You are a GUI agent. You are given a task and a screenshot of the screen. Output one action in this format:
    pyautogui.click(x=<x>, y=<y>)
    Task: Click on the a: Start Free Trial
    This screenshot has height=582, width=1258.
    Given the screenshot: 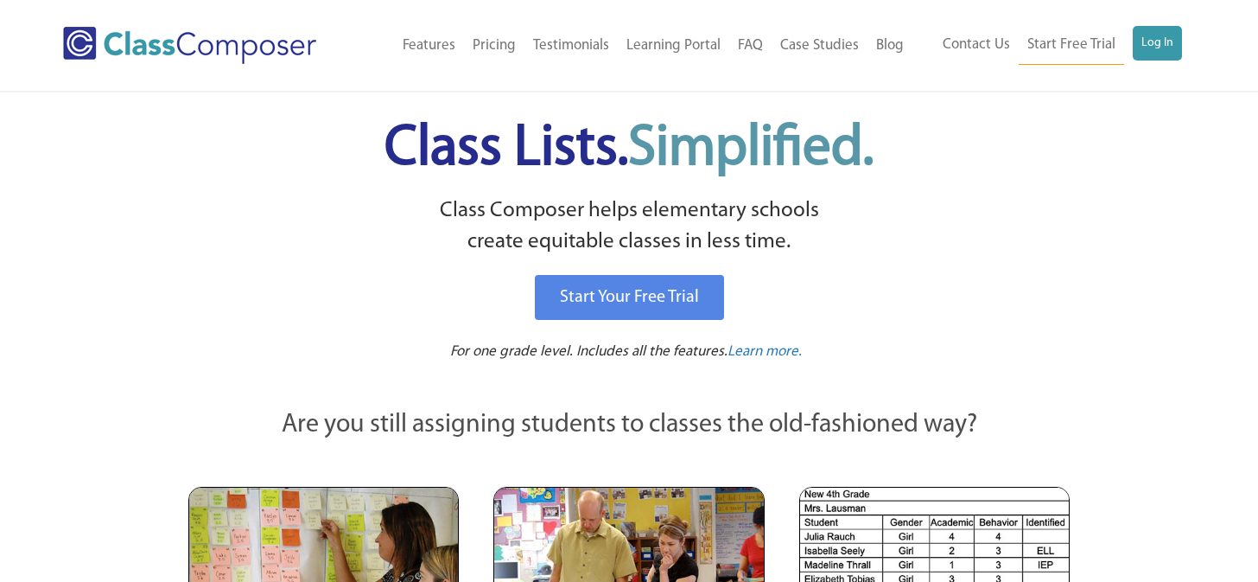 What is the action you would take?
    pyautogui.click(x=1072, y=45)
    